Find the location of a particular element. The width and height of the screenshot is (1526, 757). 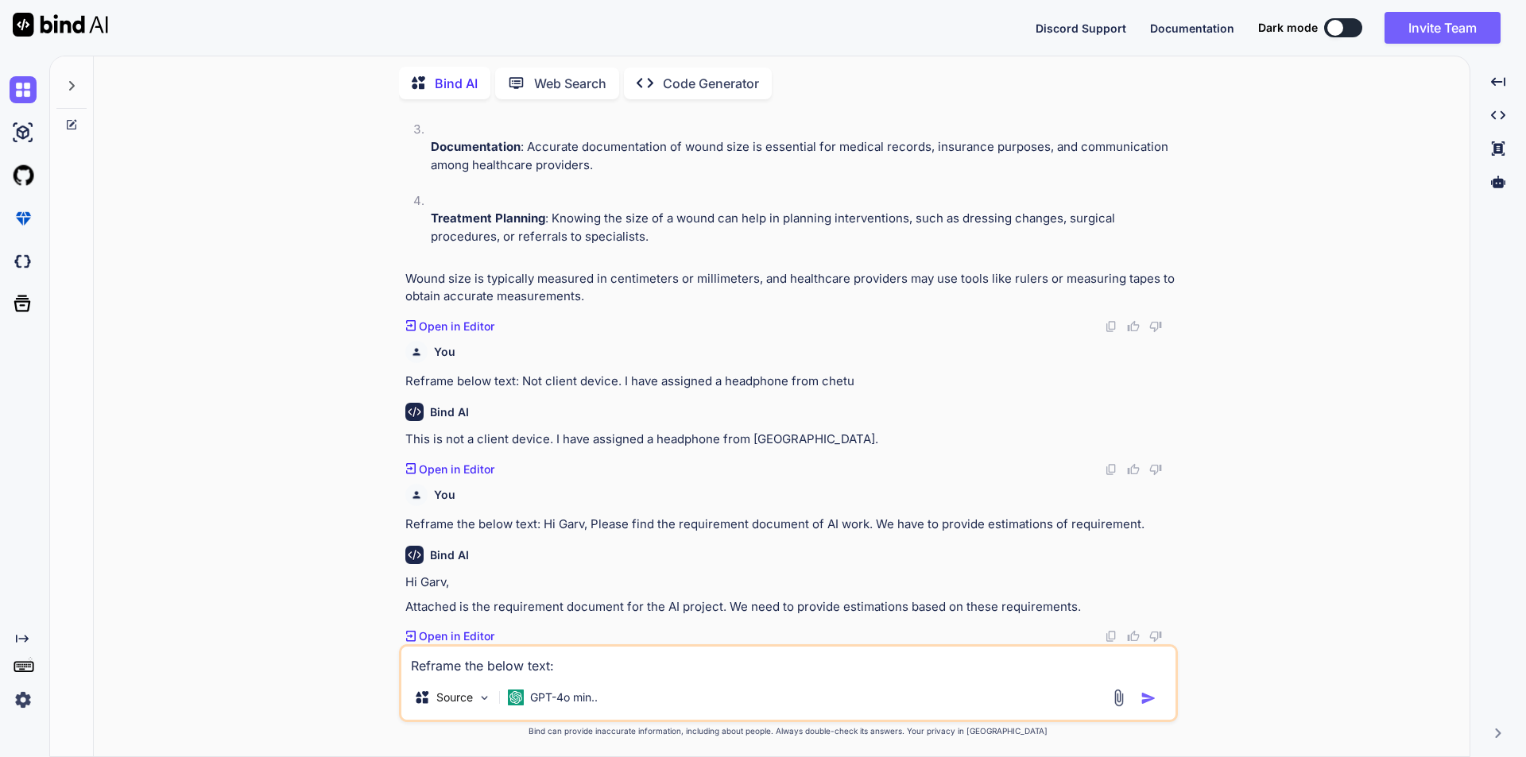

p: Source is located at coordinates (455, 698).